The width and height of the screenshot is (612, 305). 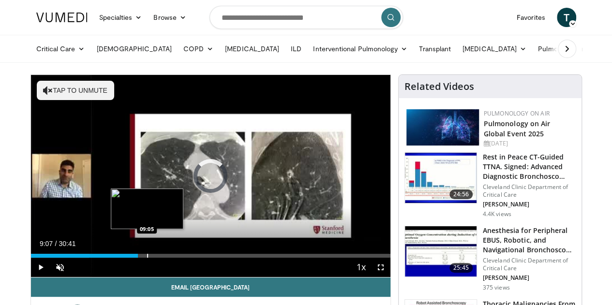 What do you see at coordinates (517, 113) in the screenshot?
I see `a: Pulmonology on Air` at bounding box center [517, 113].